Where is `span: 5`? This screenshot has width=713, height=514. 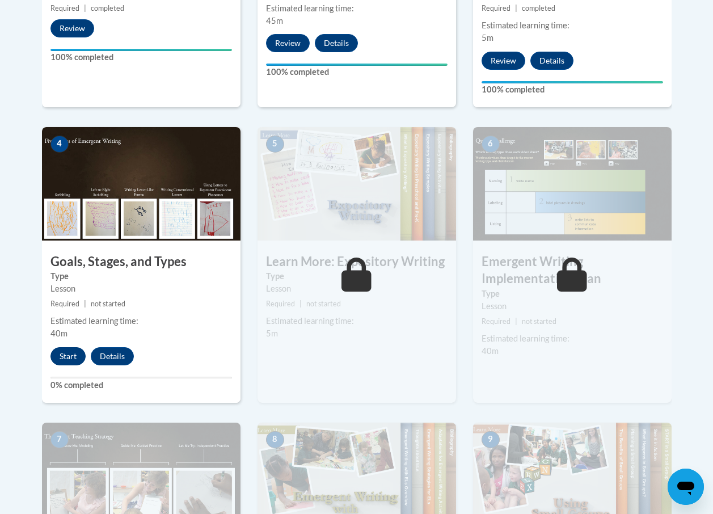
span: 5 is located at coordinates (275, 144).